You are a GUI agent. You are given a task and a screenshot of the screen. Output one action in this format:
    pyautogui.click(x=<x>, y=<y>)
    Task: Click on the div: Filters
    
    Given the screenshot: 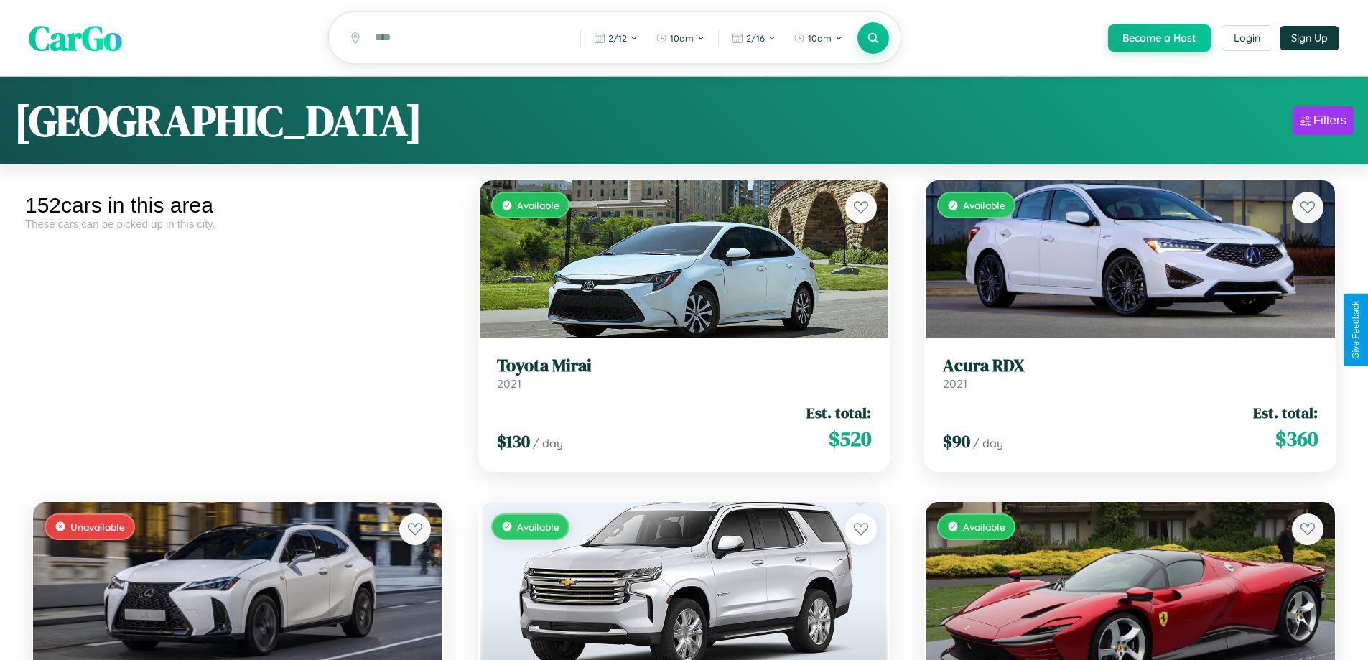 What is the action you would take?
    pyautogui.click(x=1330, y=121)
    